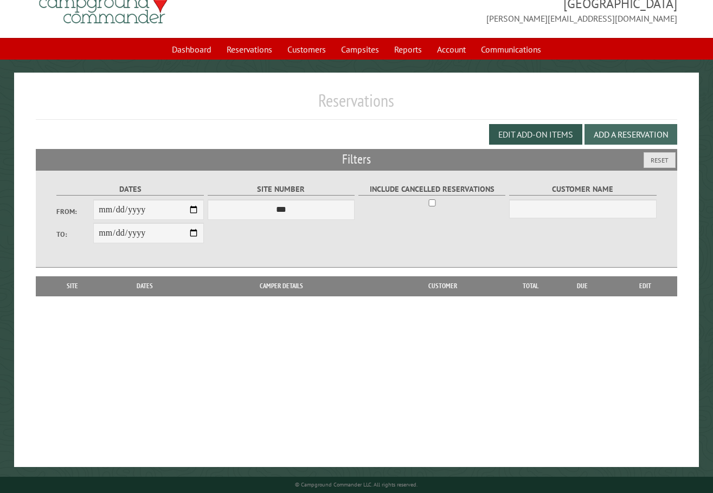 Image resolution: width=713 pixels, height=493 pixels. What do you see at coordinates (443, 286) in the screenshot?
I see `th: Customer` at bounding box center [443, 286].